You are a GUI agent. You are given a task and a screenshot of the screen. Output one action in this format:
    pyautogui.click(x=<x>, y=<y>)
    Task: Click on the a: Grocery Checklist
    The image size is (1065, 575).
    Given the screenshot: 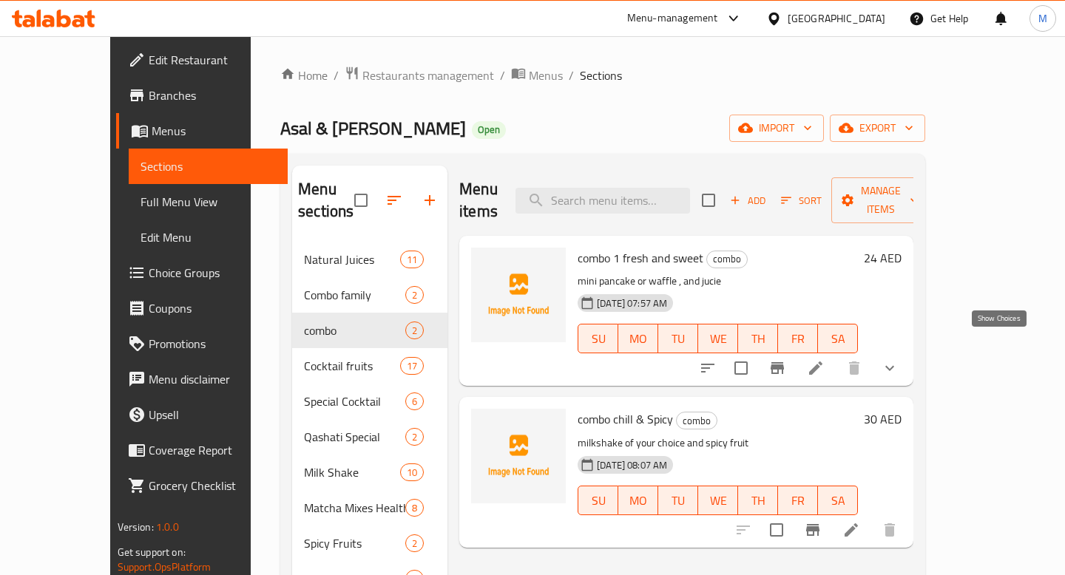 What is the action you would take?
    pyautogui.click(x=202, y=486)
    